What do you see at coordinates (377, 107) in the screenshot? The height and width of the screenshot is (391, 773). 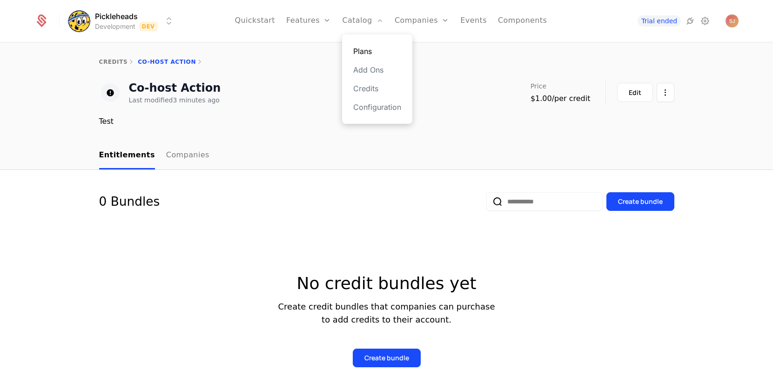 I see `a: Configuration` at bounding box center [377, 107].